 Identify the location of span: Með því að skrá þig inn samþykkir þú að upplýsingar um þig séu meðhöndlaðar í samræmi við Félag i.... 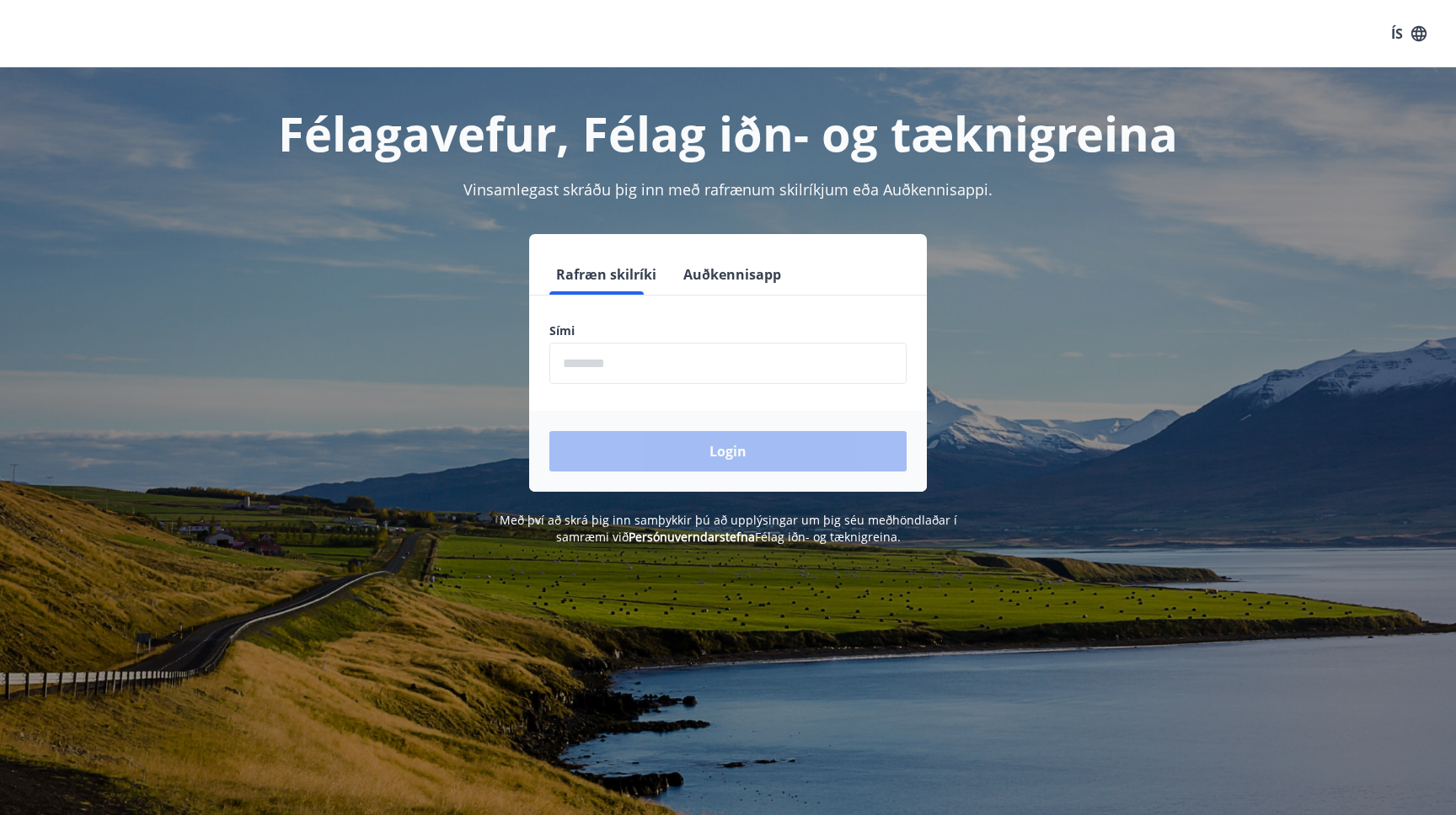
(728, 528).